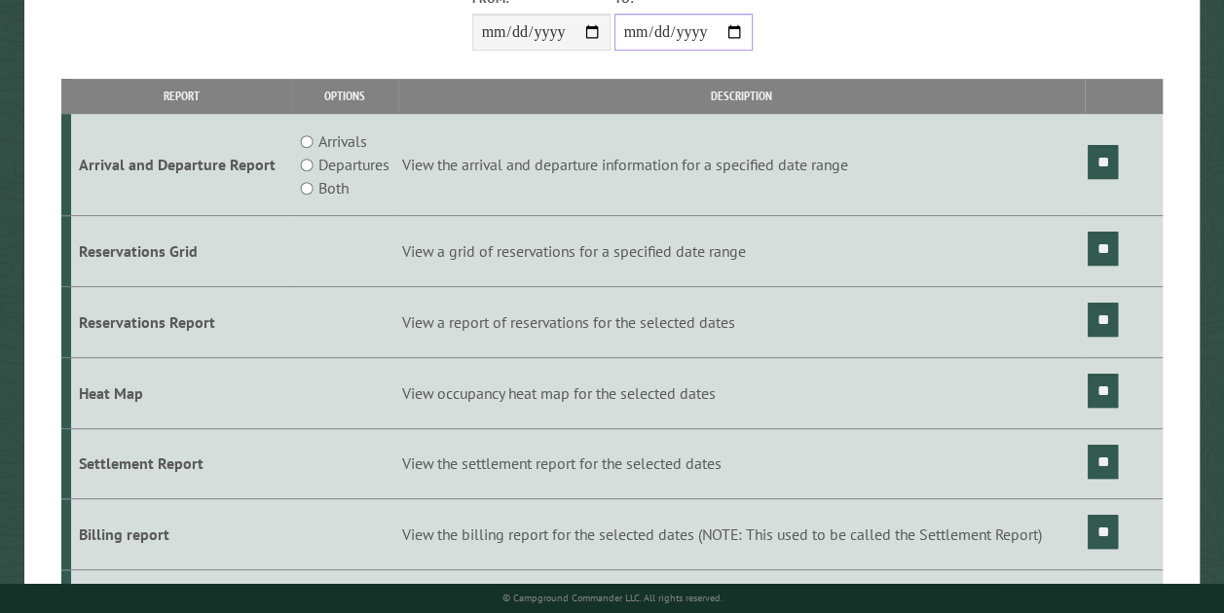 This screenshot has height=613, width=1224. I want to click on td: Reservations Grid, so click(181, 251).